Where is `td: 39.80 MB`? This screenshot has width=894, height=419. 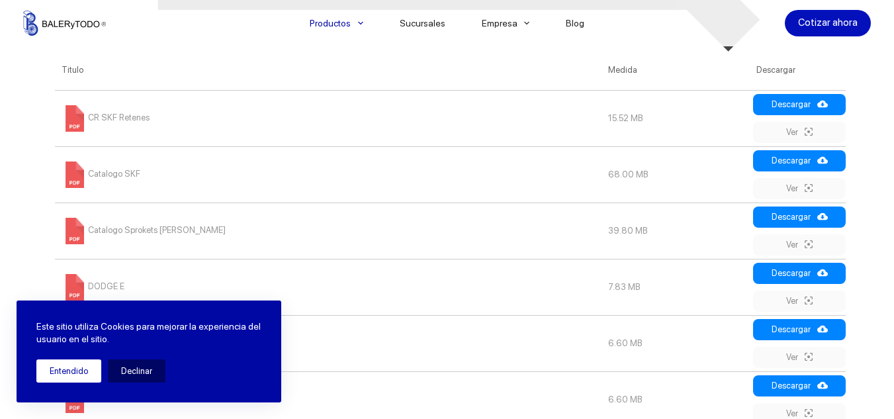 td: 39.80 MB is located at coordinates (676, 230).